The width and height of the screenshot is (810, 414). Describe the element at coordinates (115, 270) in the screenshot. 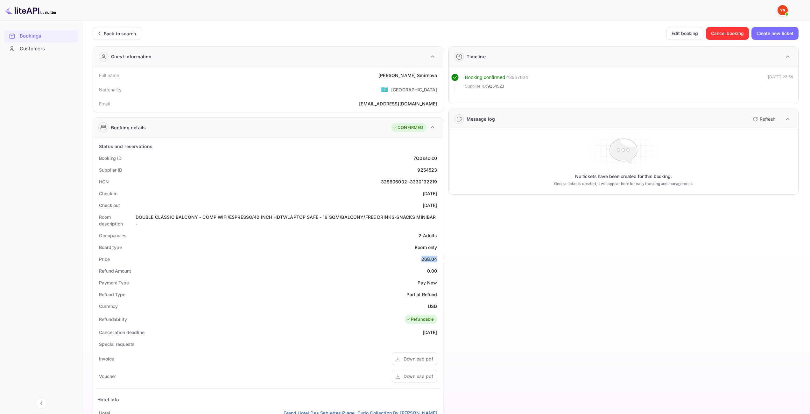

I see `div: Refund Amount` at that location.